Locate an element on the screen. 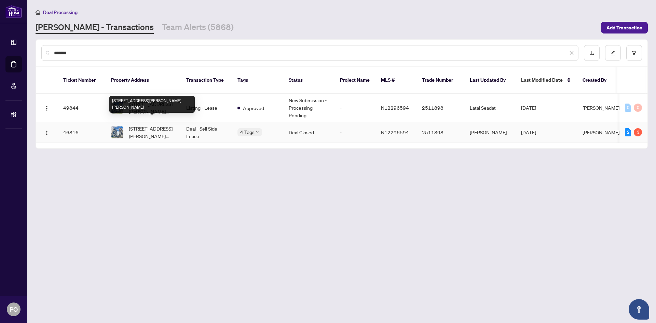 The height and width of the screenshot is (323, 656). th: Last Updated By is located at coordinates (490, 80).